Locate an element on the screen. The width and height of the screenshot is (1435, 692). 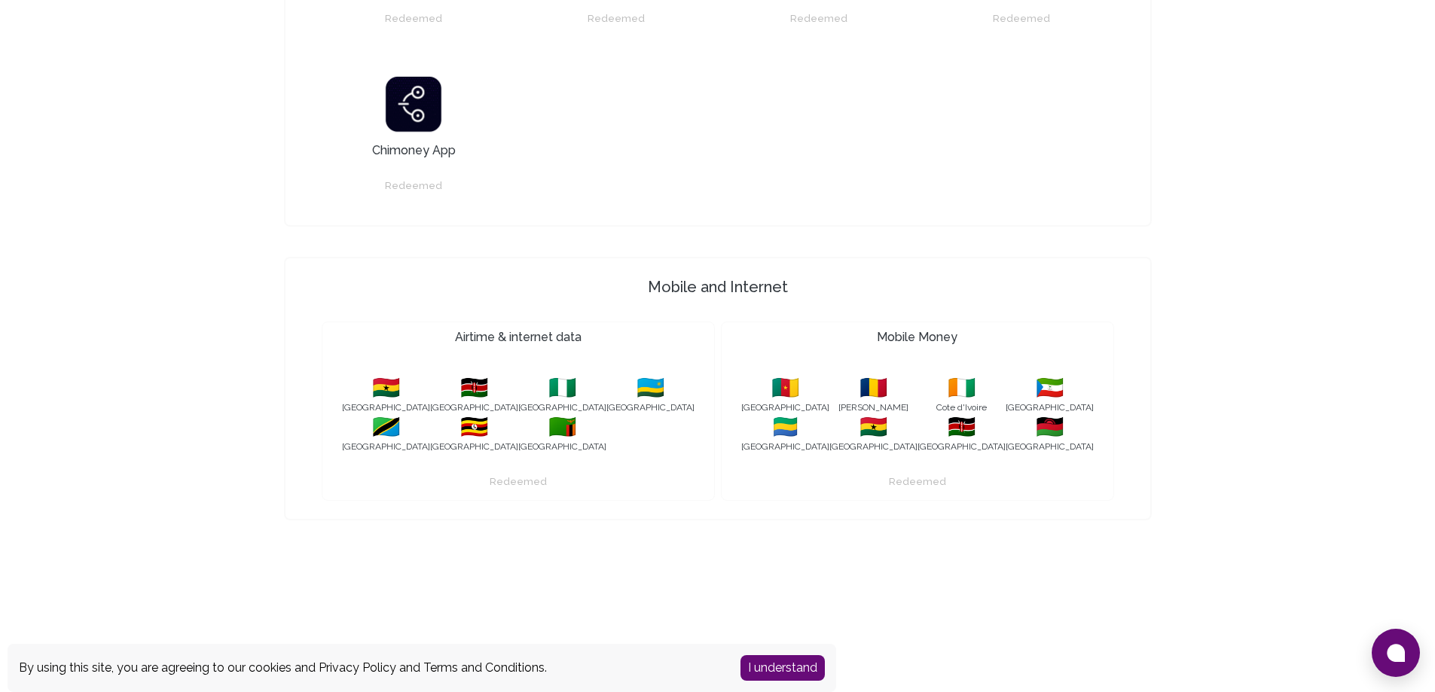
h4: Mobile and Internet is located at coordinates (718, 287).